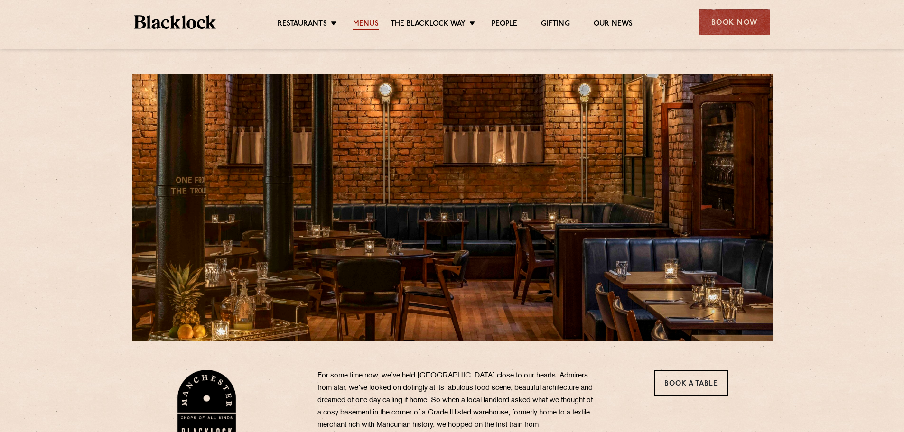  What do you see at coordinates (366, 25) in the screenshot?
I see `a: Menus` at bounding box center [366, 25].